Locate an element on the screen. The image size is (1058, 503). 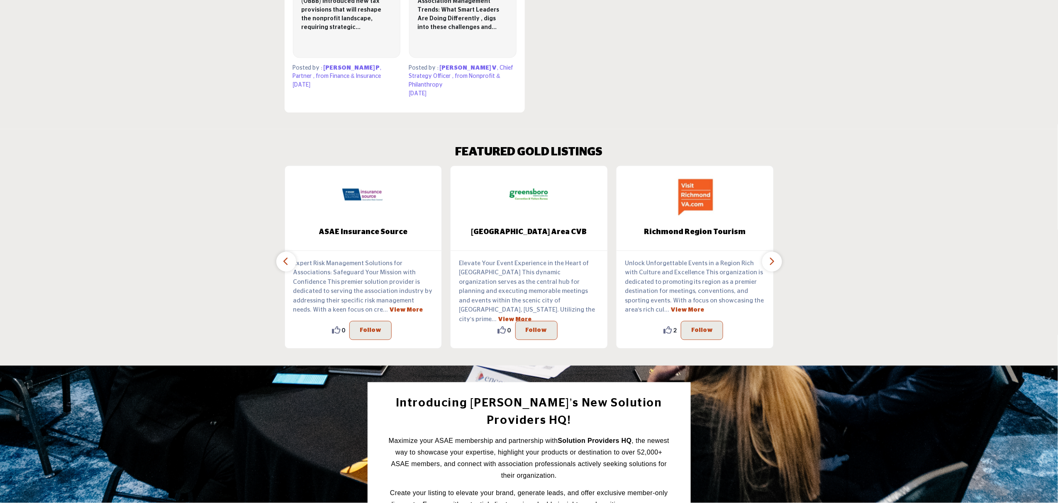
span: P is located at coordinates (378, 68).